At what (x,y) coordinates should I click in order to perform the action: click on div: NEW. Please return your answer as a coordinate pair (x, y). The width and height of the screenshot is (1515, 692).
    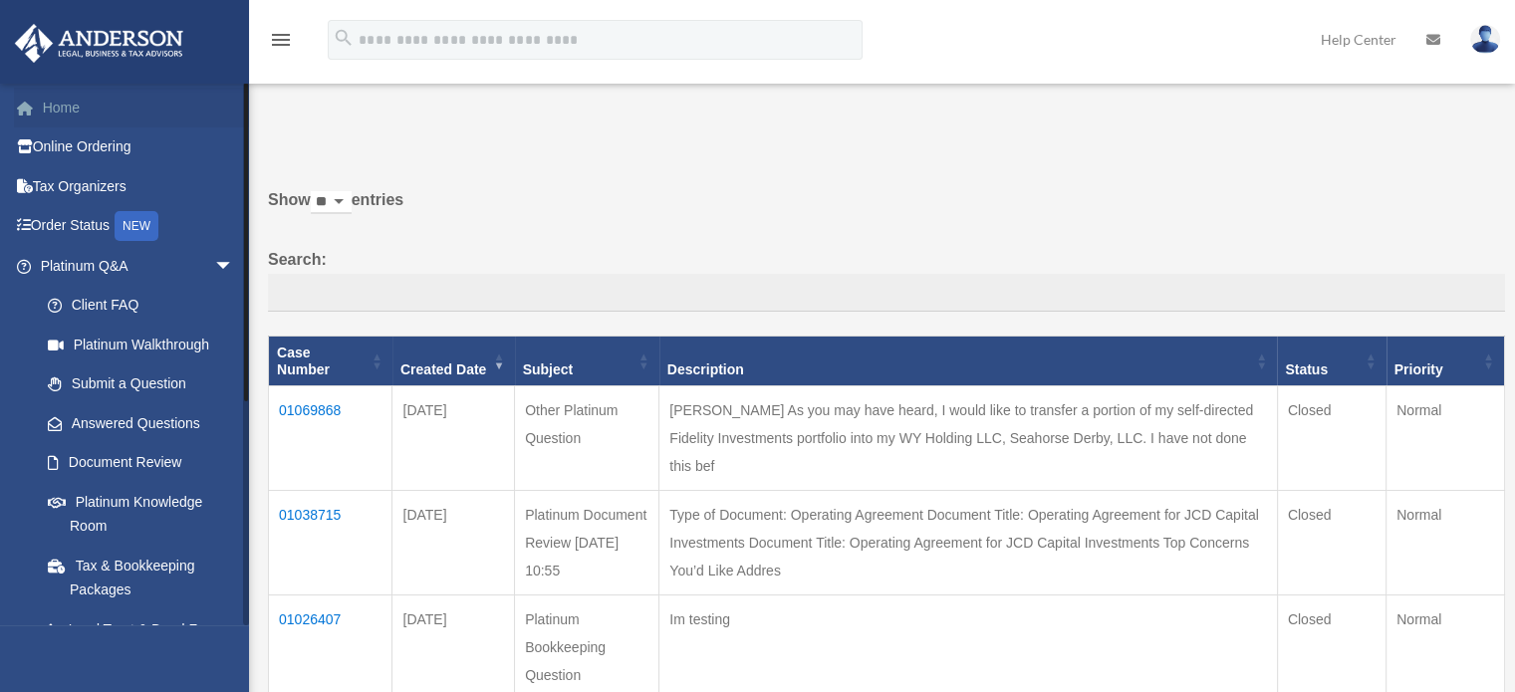
    Looking at the image, I should click on (136, 226).